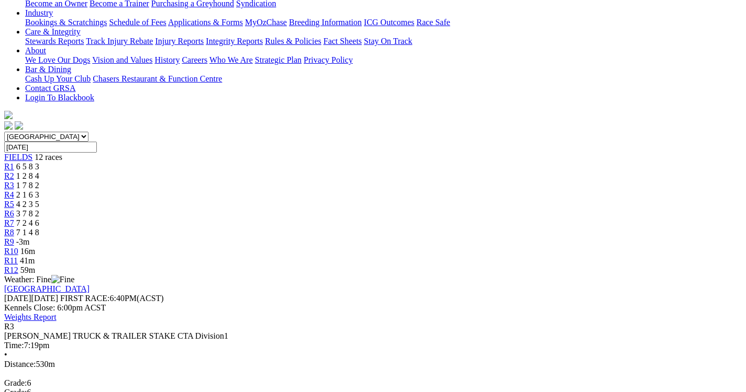 The image size is (746, 392). I want to click on span: 4 2 3 5, so click(28, 204).